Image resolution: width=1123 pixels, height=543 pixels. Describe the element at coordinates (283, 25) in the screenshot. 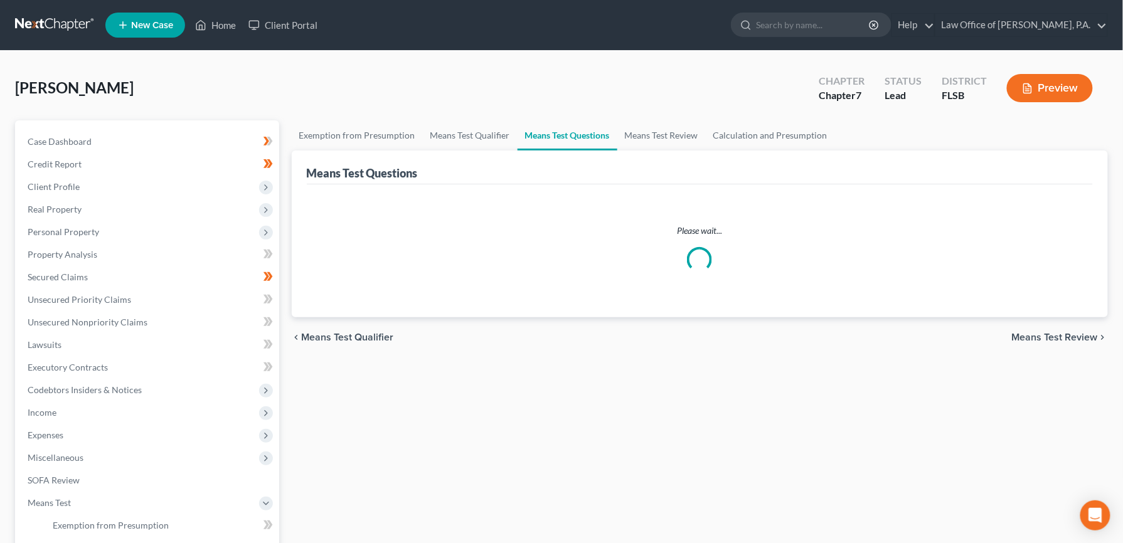

I see `a: Client Portal` at that location.